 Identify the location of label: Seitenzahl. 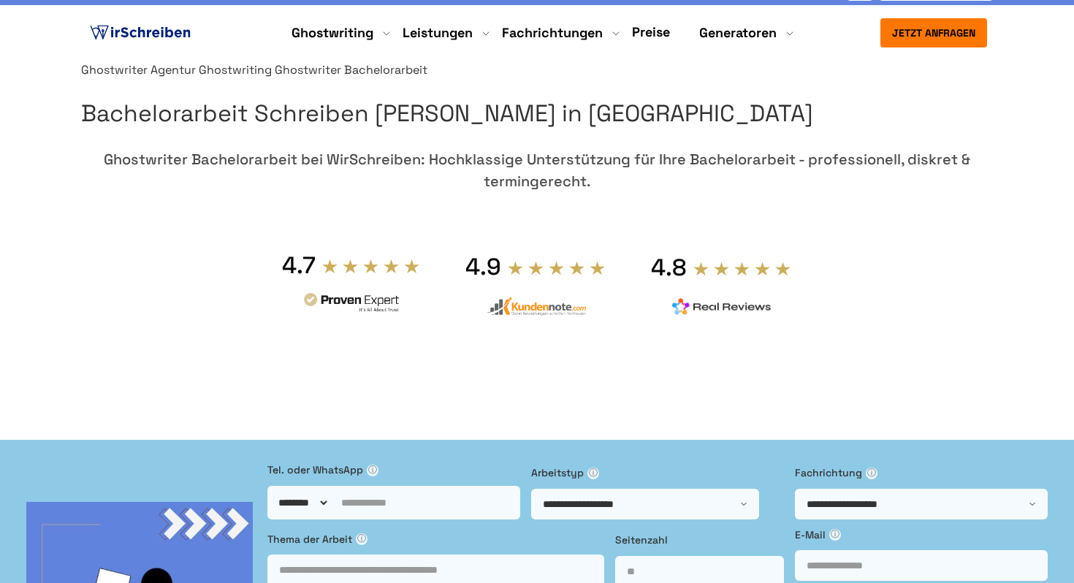
(699, 540).